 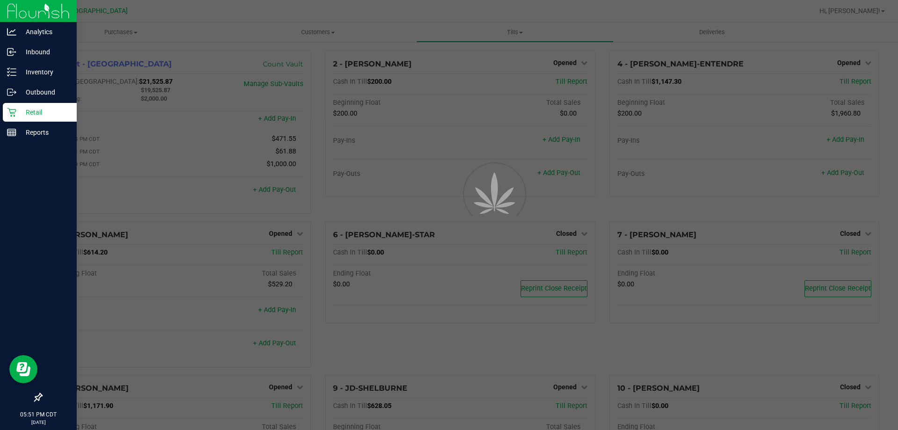 I want to click on p: Inventory, so click(x=44, y=72).